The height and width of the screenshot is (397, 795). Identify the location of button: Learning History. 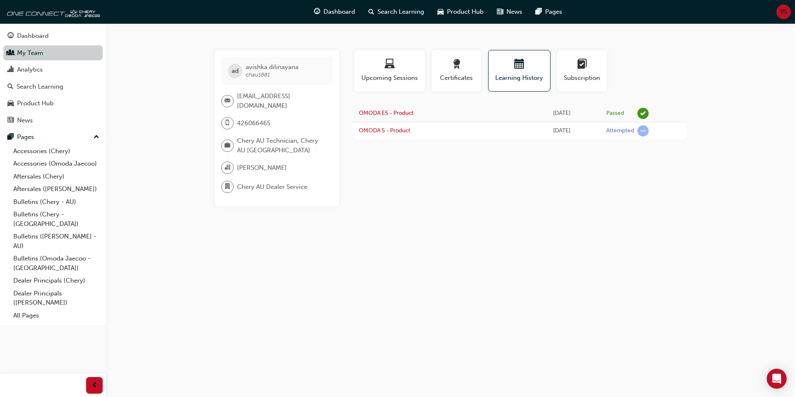
(519, 71).